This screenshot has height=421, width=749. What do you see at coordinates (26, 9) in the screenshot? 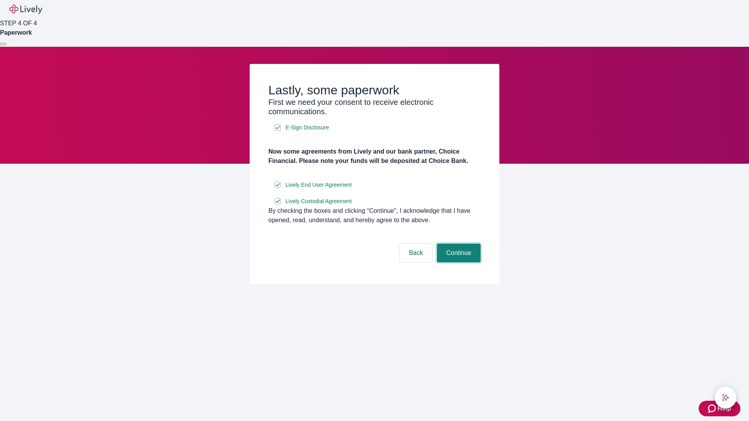
I see `img: Lively` at bounding box center [26, 9].